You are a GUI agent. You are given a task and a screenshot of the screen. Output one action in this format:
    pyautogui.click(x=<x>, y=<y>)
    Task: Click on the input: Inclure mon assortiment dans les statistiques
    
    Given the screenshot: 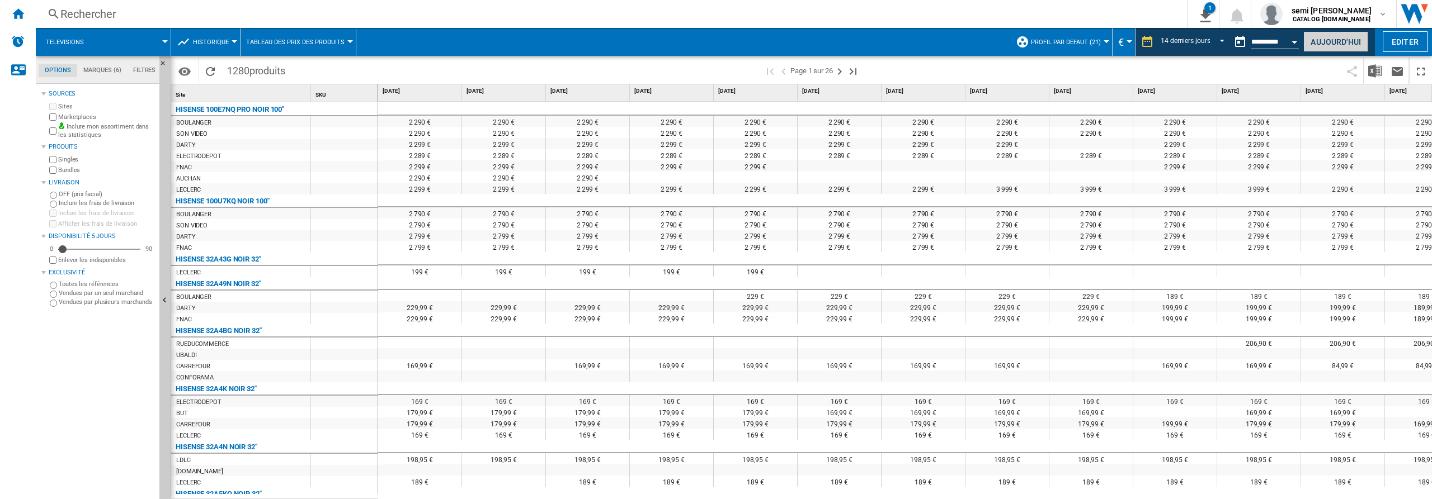 What is the action you would take?
    pyautogui.click(x=53, y=131)
    